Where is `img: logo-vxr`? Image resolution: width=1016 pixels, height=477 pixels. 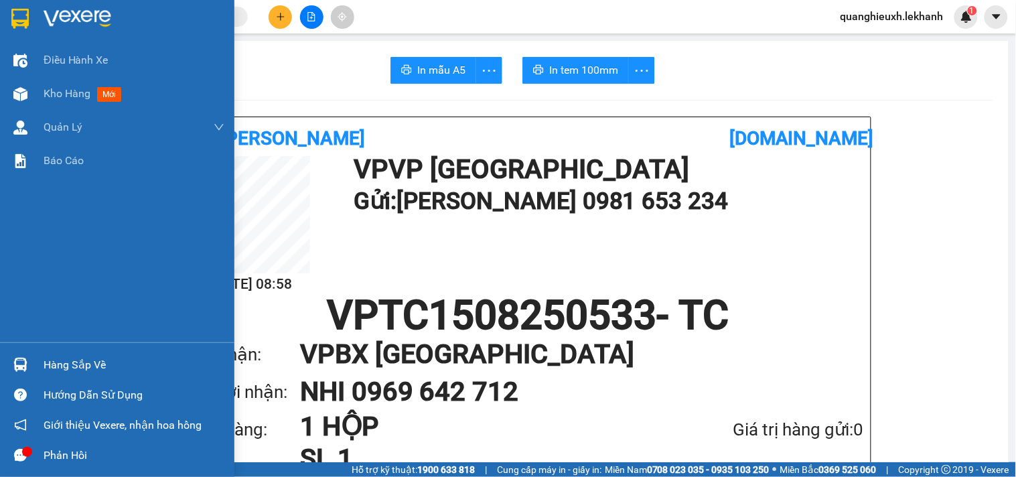 img: logo-vxr is located at coordinates (20, 19).